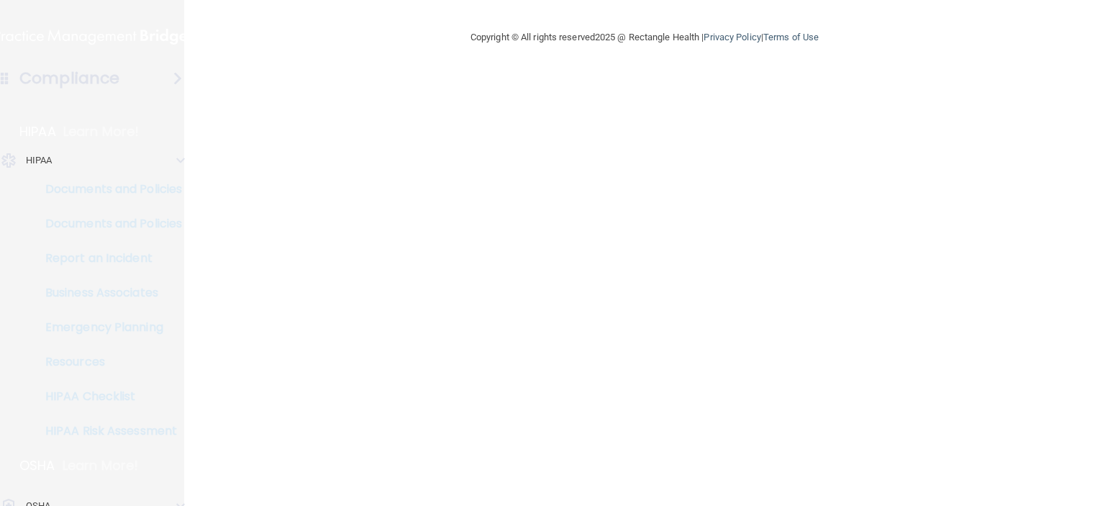  What do you see at coordinates (37, 466) in the screenshot?
I see `p: OSHA` at bounding box center [37, 466].